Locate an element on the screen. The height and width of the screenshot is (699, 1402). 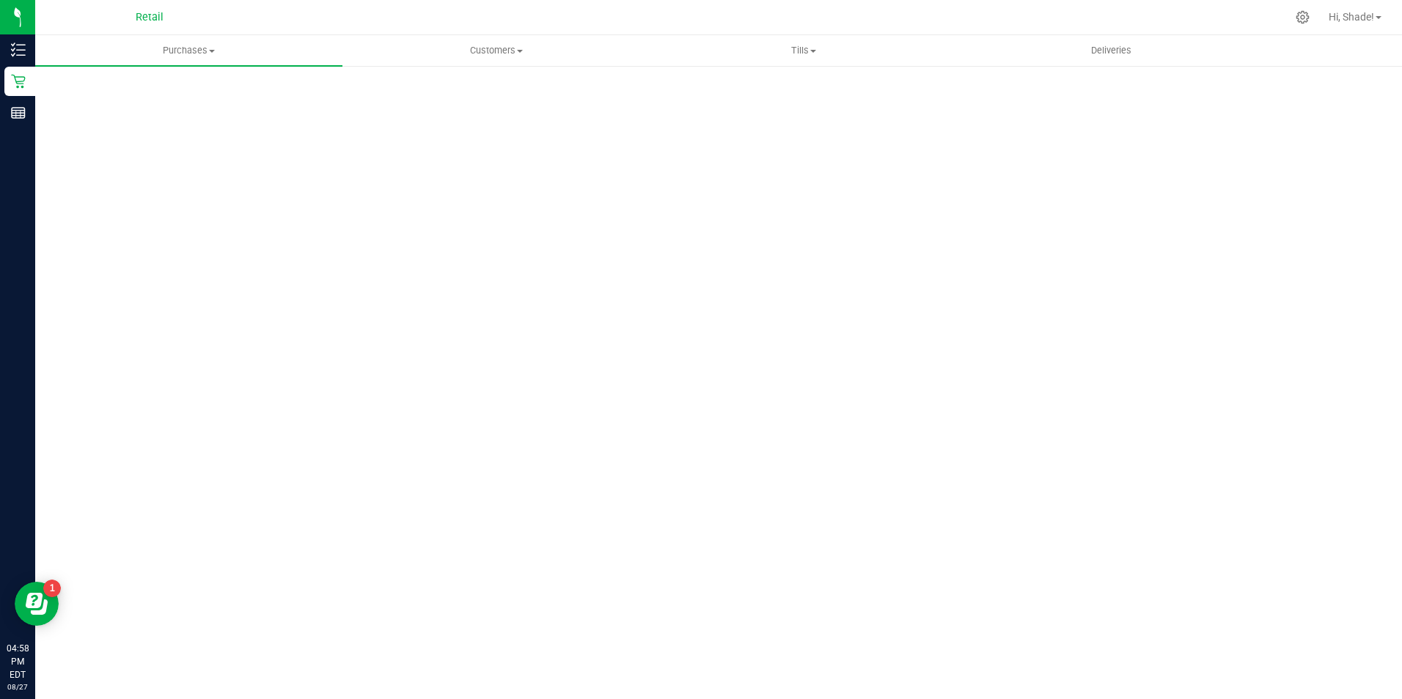
div: Manage settings is located at coordinates (1302, 17).